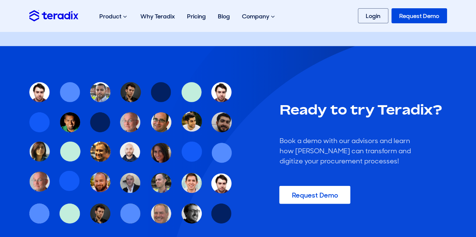 Image resolution: width=476 pixels, height=237 pixels. What do you see at coordinates (196, 16) in the screenshot?
I see `a: Pricing` at bounding box center [196, 16].